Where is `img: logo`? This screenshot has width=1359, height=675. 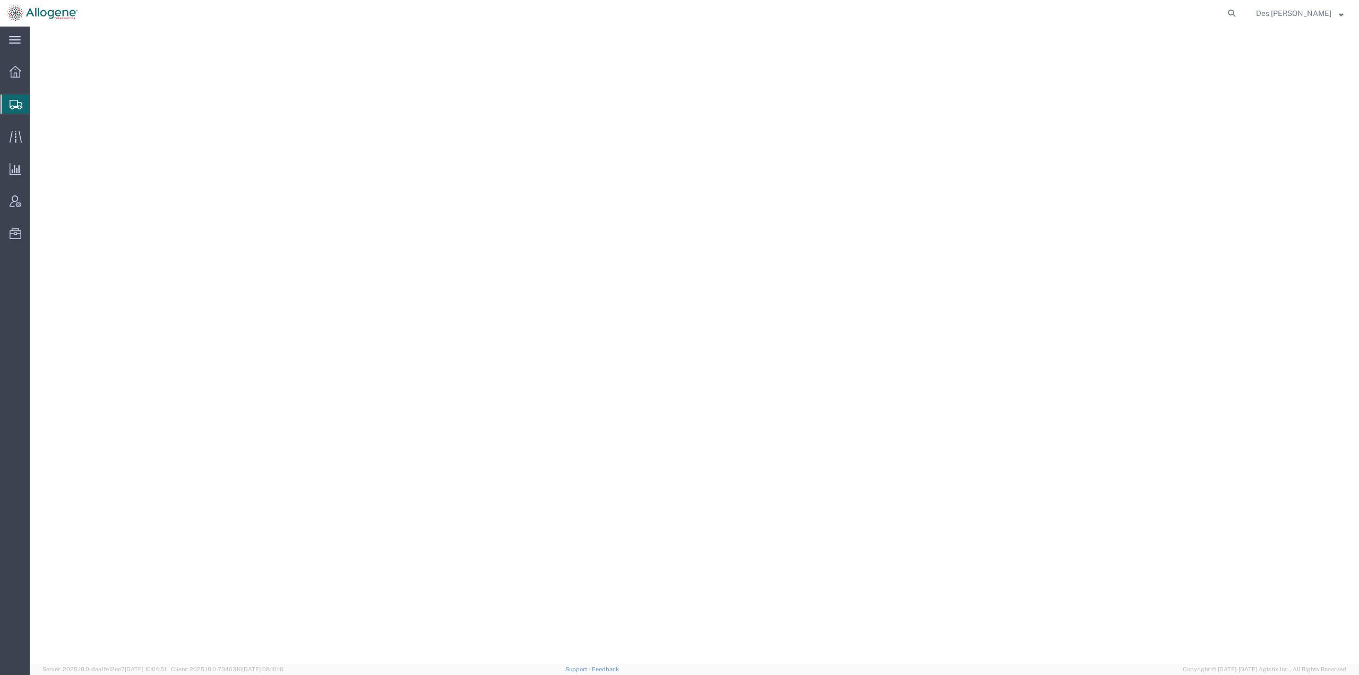
img: logo is located at coordinates (42, 13).